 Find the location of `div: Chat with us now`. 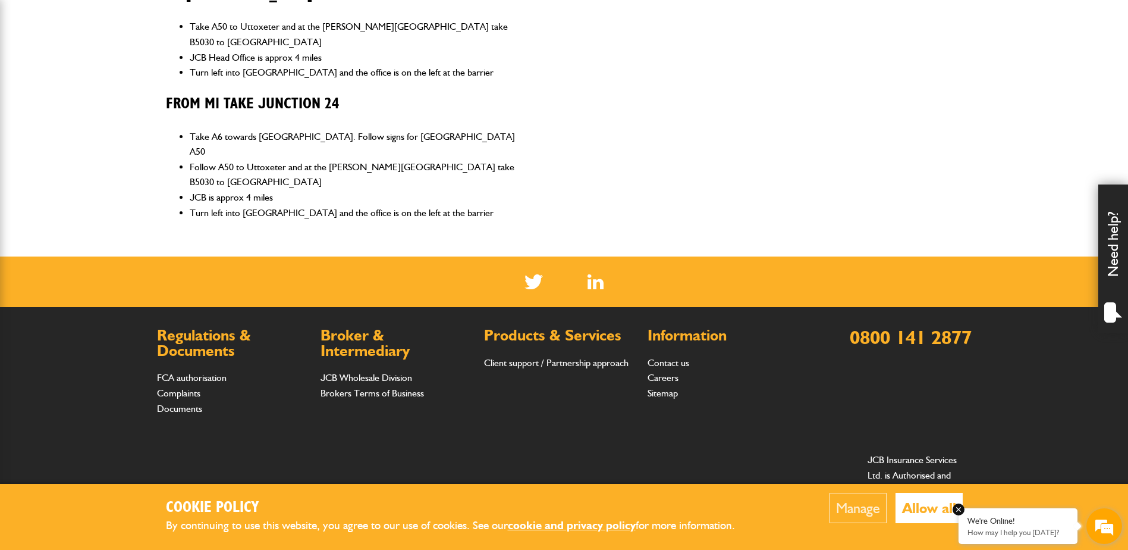

div: Chat with us now is located at coordinates (131, 74).